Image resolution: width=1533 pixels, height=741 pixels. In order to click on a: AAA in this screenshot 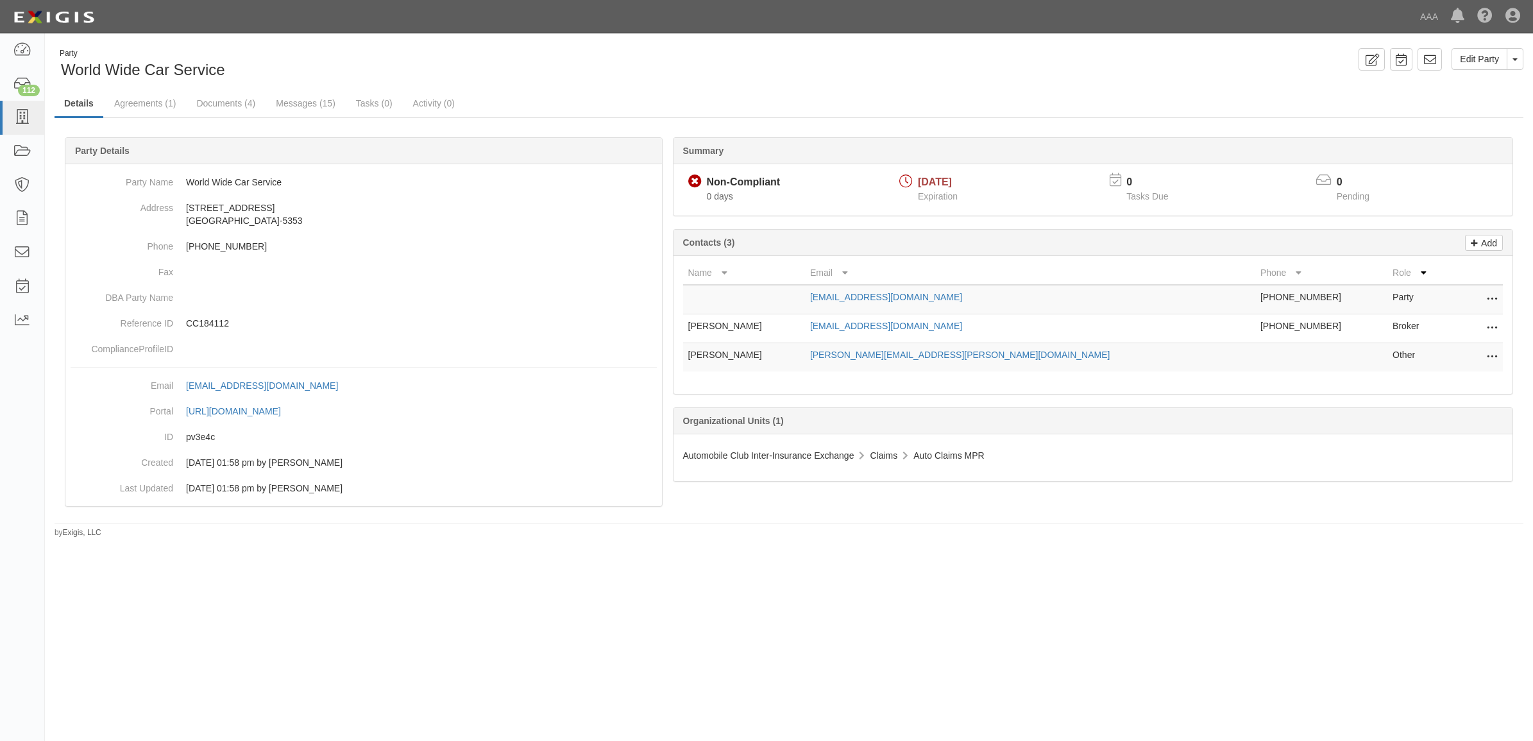, I will do `click(1429, 17)`.